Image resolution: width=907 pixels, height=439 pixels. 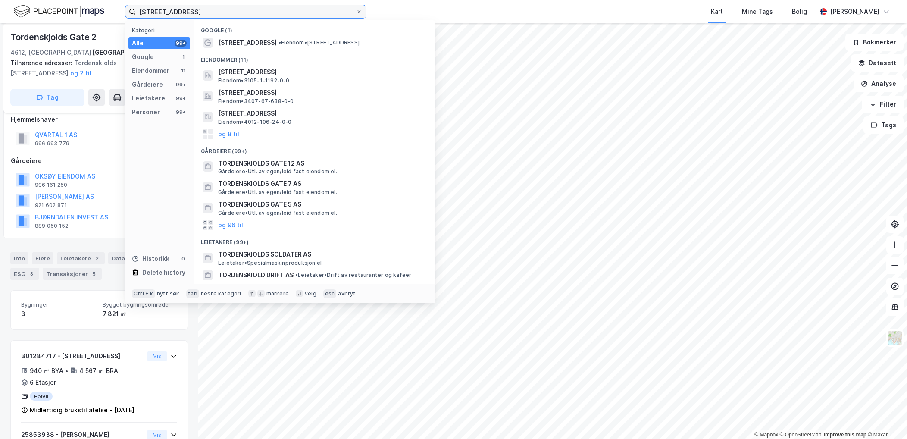 I want to click on div: 996 993 779, so click(x=52, y=144).